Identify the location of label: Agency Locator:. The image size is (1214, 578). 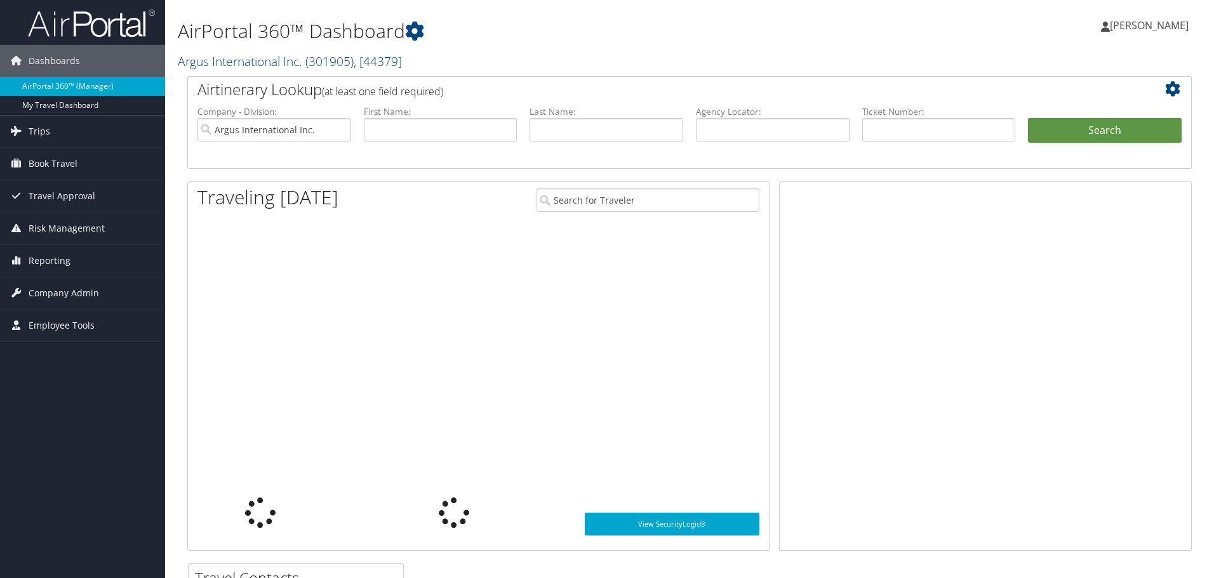
(773, 112).